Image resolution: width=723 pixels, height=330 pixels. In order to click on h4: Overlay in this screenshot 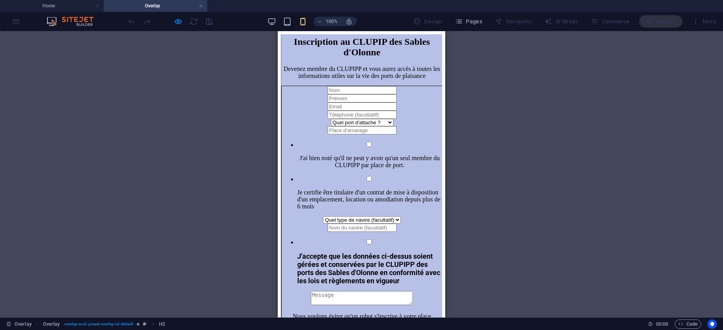, I will do `click(155, 6)`.